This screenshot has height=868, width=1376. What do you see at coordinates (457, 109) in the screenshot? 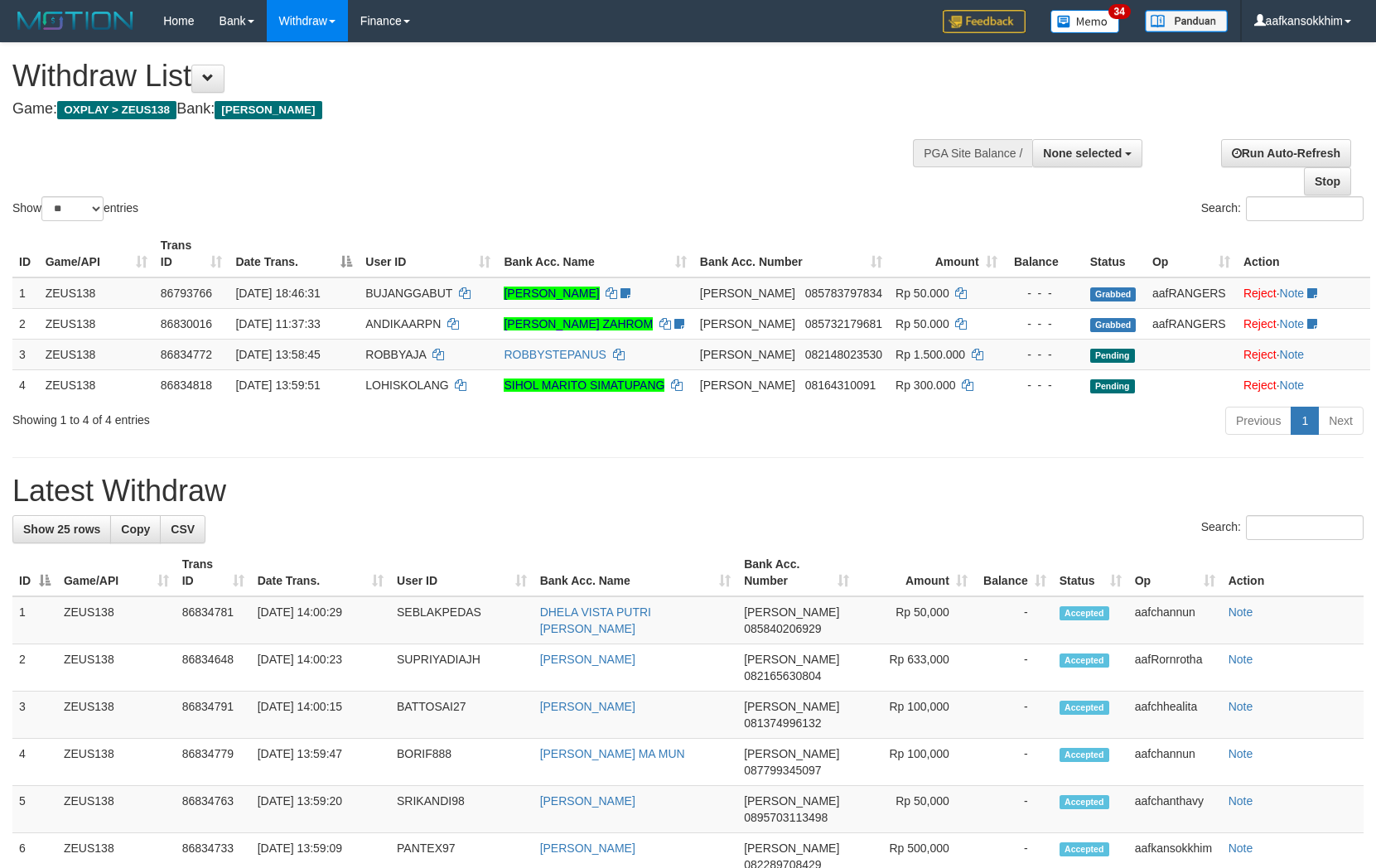
I see `h4: Game: Bank:` at bounding box center [457, 109].